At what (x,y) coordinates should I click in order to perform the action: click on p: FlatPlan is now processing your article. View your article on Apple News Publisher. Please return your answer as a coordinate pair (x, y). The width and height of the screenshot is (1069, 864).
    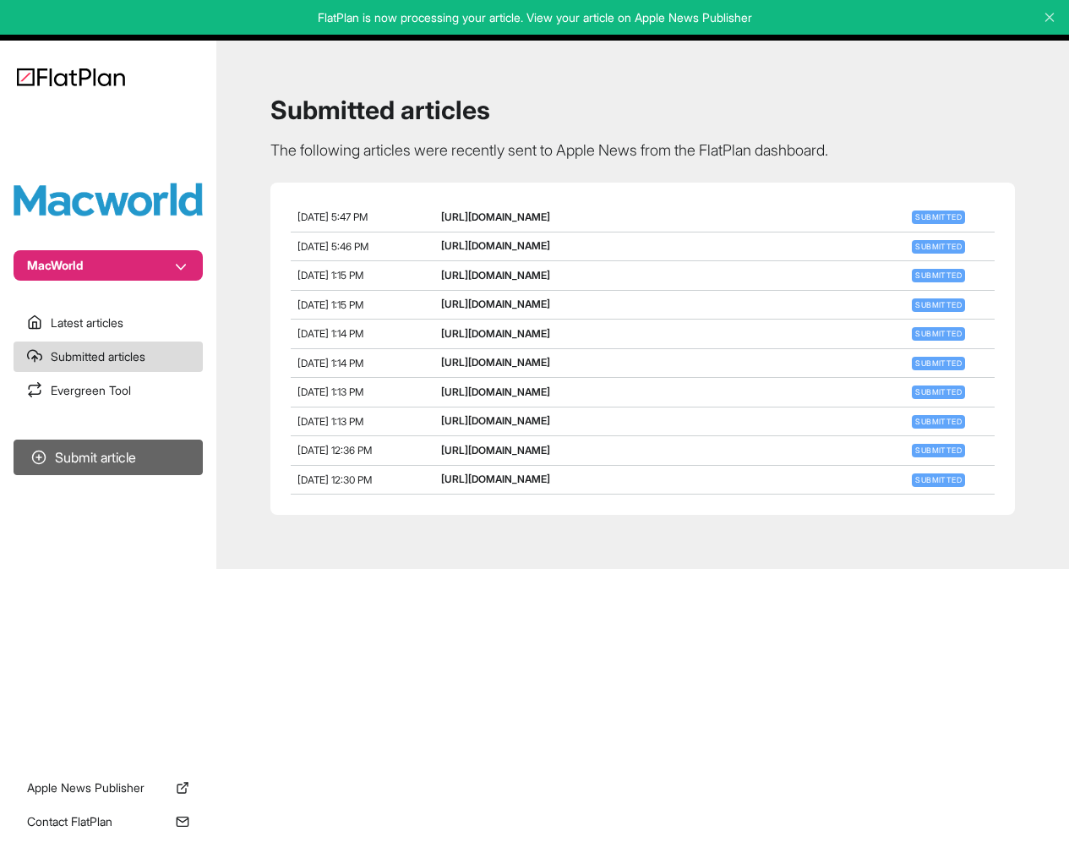
    Looking at the image, I should click on (534, 18).